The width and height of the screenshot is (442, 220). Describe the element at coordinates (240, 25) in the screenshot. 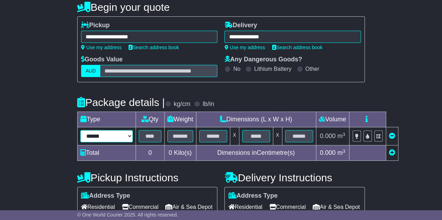

I see `label: Delivery` at that location.